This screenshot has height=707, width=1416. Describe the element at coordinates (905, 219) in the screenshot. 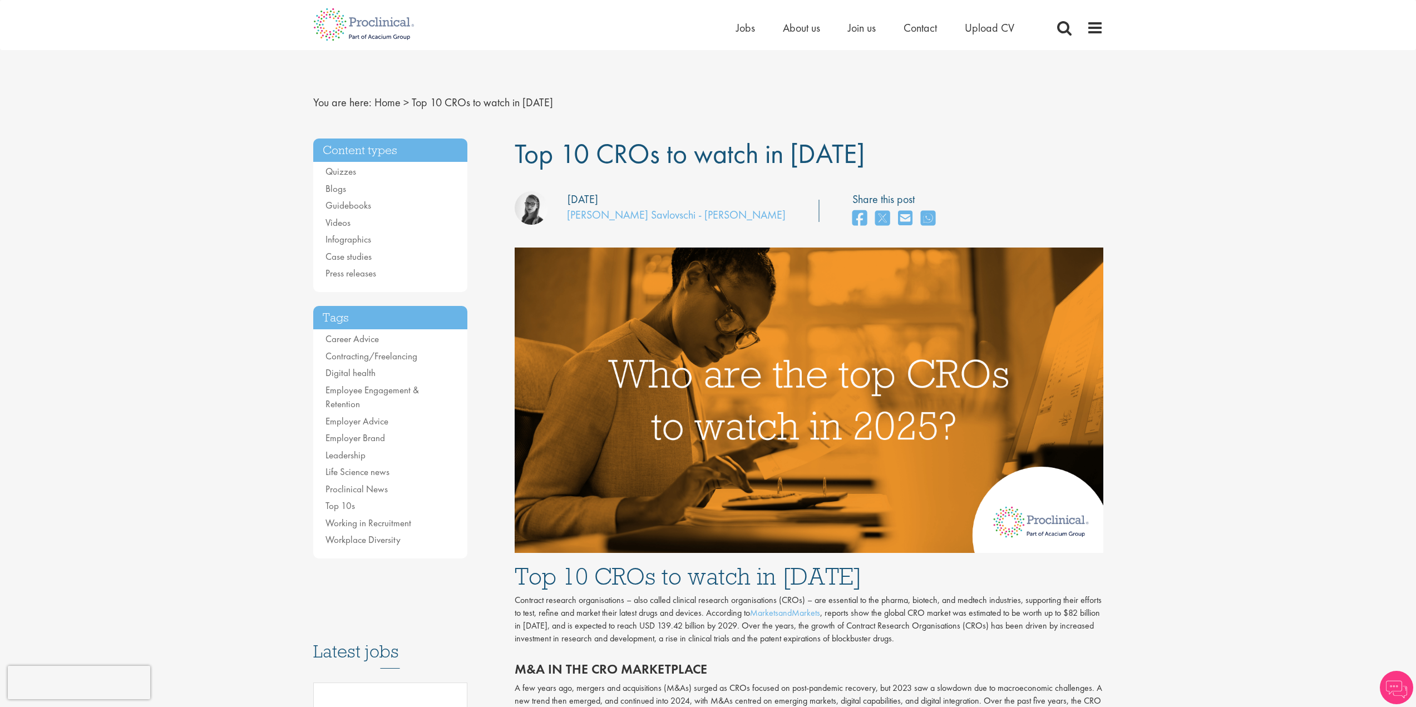

I see `a: share on email` at that location.